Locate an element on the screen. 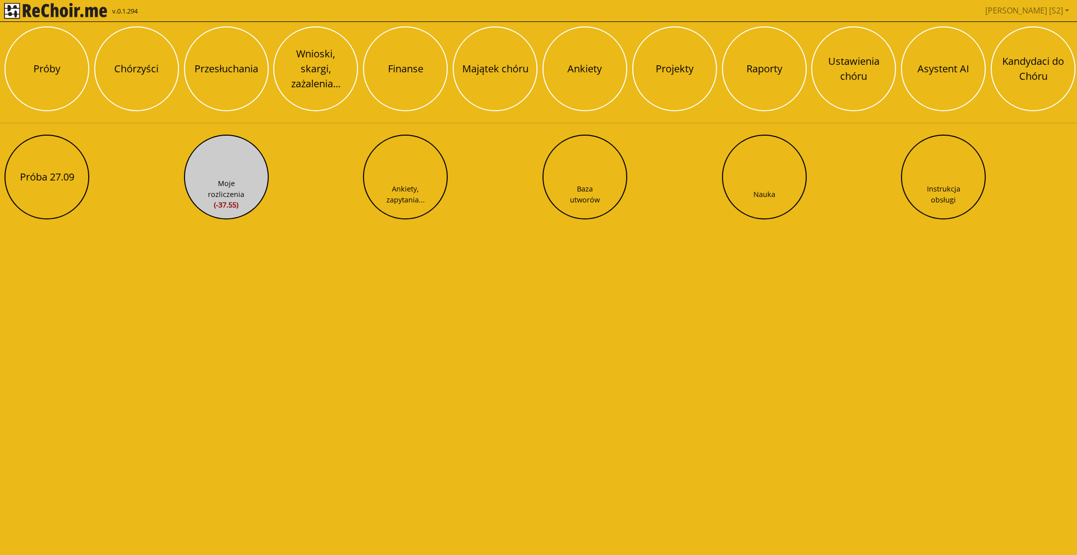  button: Raporty is located at coordinates (764, 69).